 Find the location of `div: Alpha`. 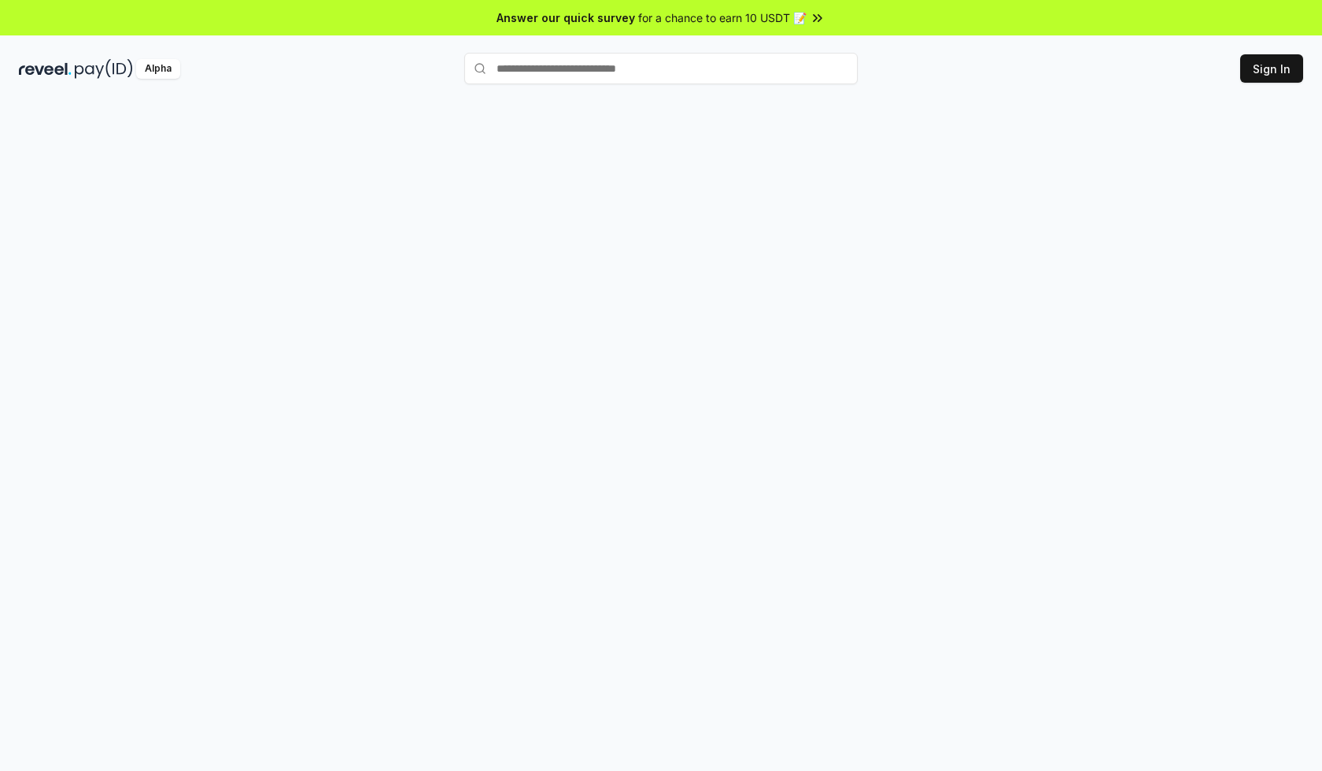

div: Alpha is located at coordinates (158, 68).